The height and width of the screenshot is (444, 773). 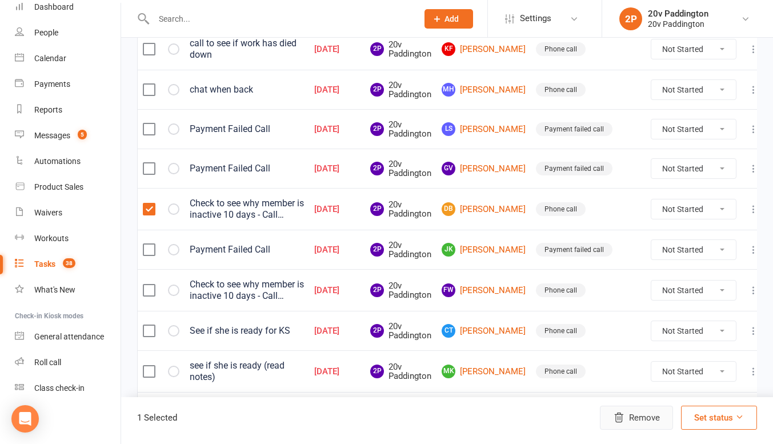 I want to click on span: MK, so click(x=448, y=371).